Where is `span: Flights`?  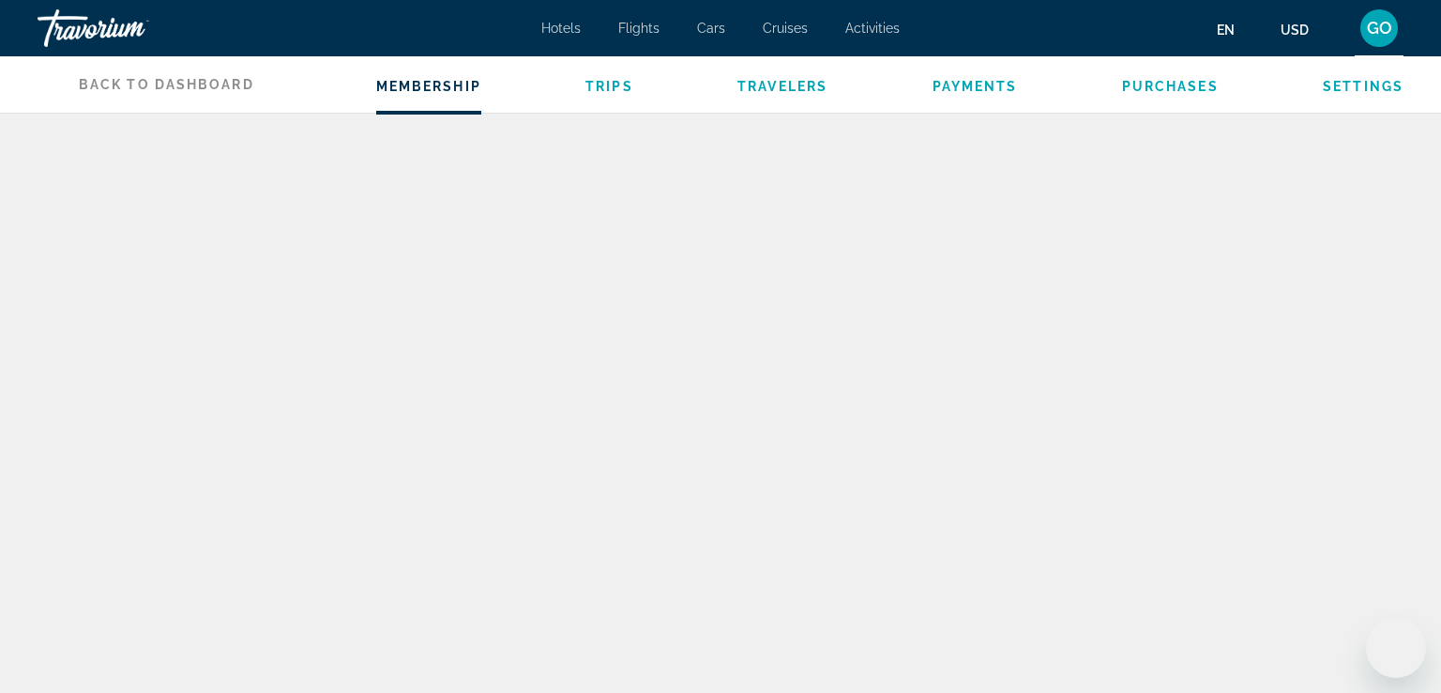
span: Flights is located at coordinates (639, 28).